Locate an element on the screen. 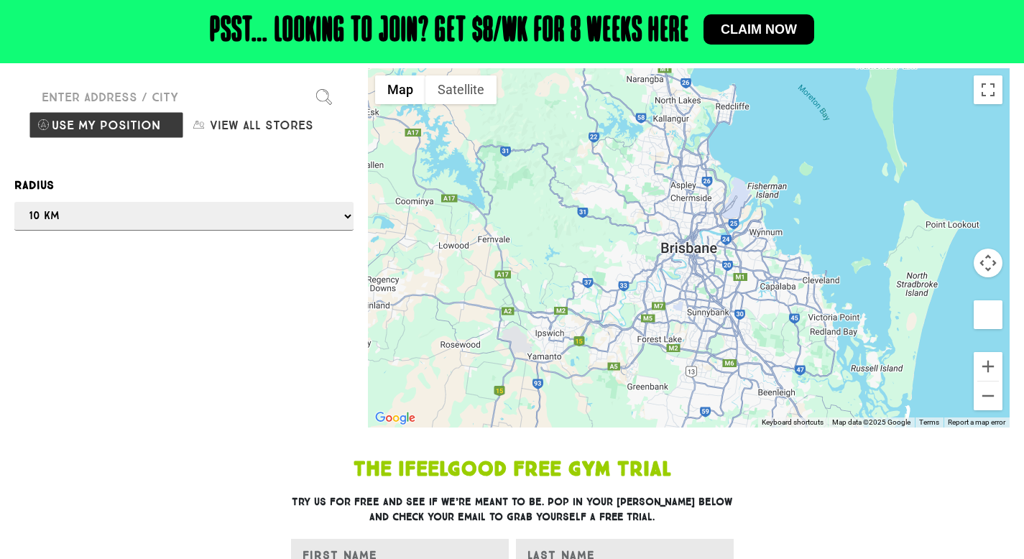  a: Claim now is located at coordinates (759, 29).